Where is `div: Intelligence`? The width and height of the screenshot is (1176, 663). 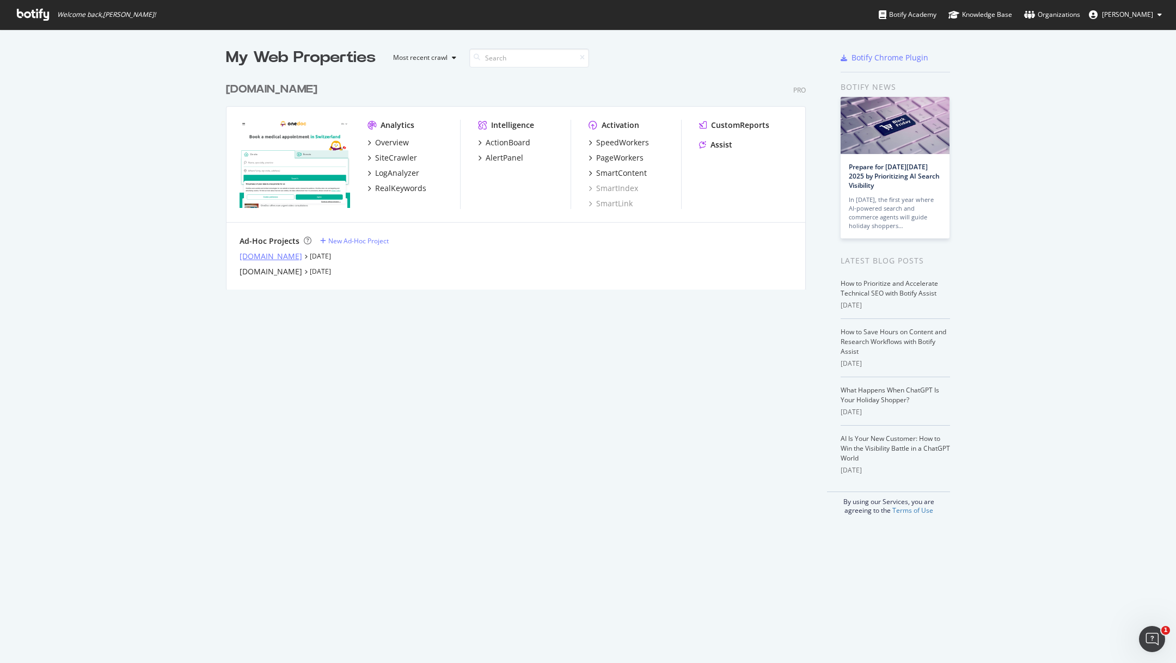 div: Intelligence is located at coordinates (512, 125).